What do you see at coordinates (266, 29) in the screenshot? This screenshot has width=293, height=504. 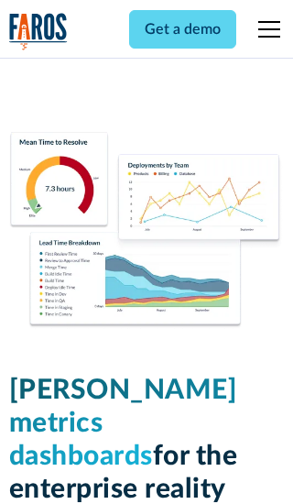 I see `div: menu` at bounding box center [266, 29].